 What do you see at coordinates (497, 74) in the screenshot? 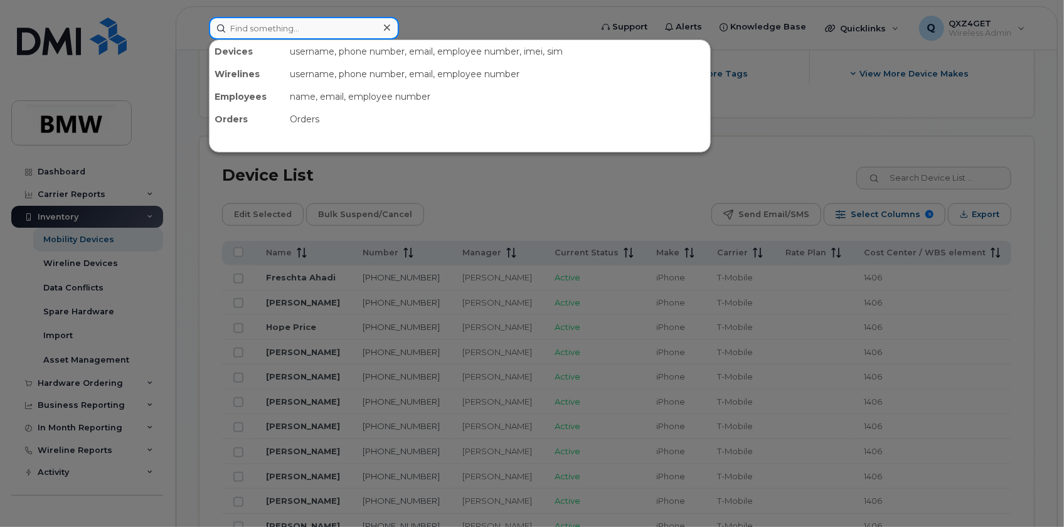
I see `div: username, phone number, email, employee number` at bounding box center [497, 74].